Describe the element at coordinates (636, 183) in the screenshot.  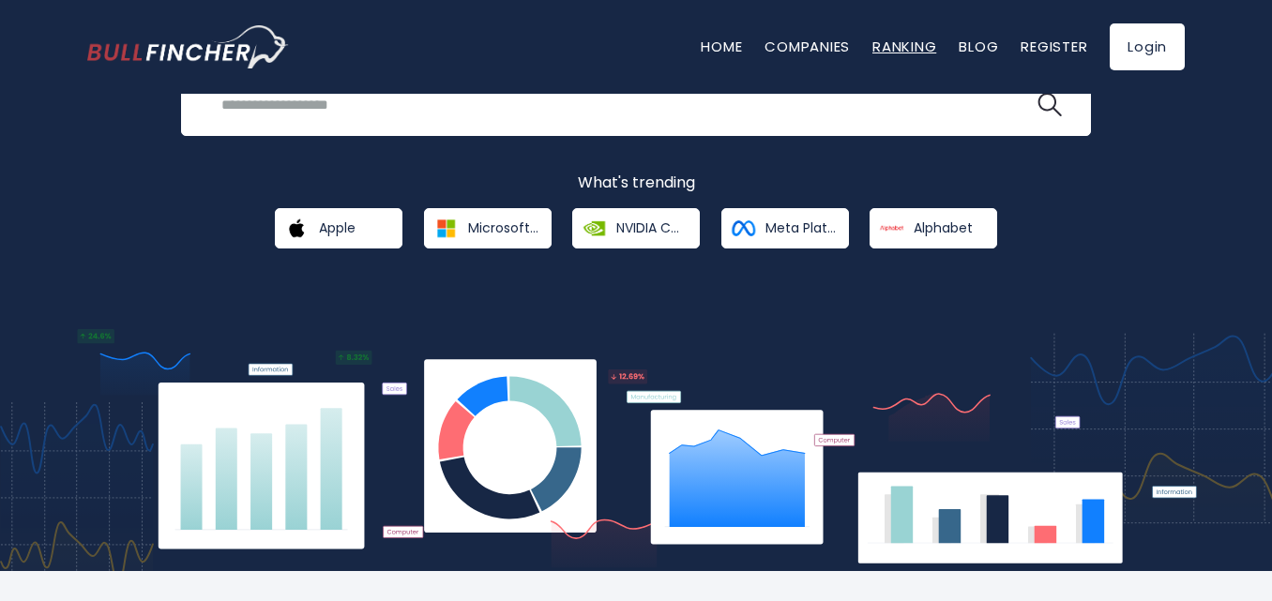
I see `p: What's trending` at that location.